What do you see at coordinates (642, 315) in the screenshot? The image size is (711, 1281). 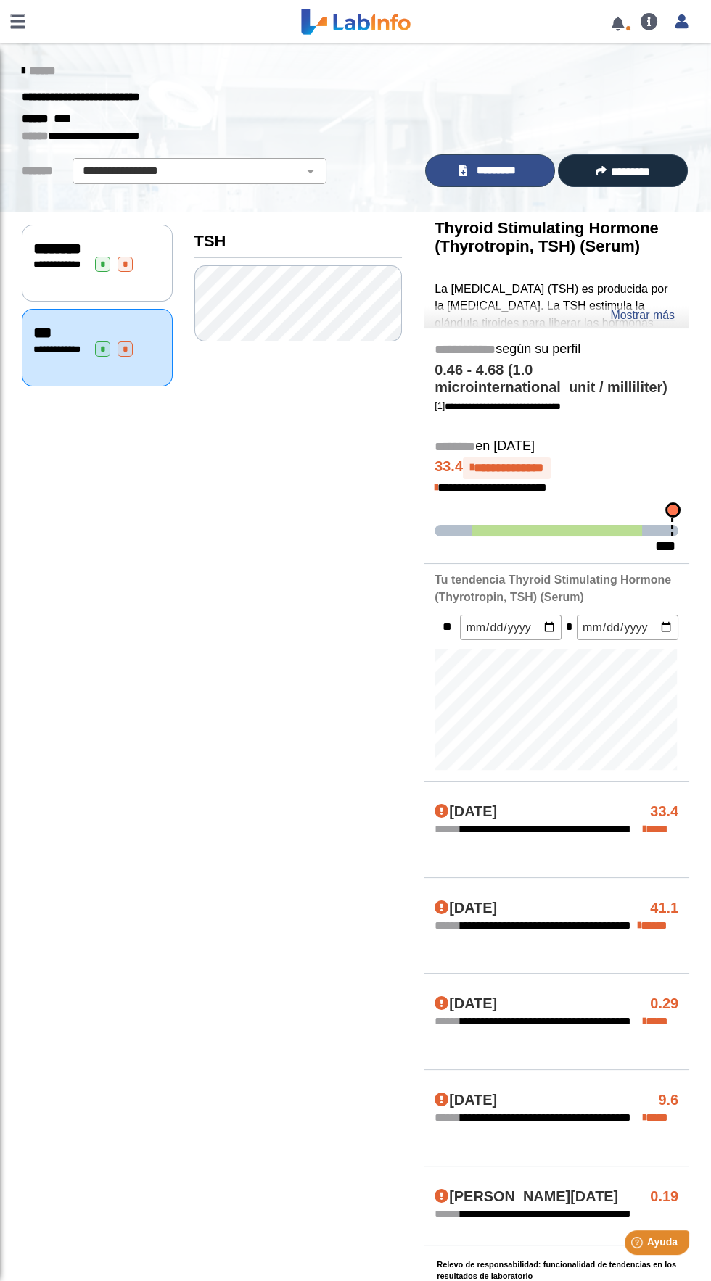 I see `a: Mostrar más` at bounding box center [642, 315].